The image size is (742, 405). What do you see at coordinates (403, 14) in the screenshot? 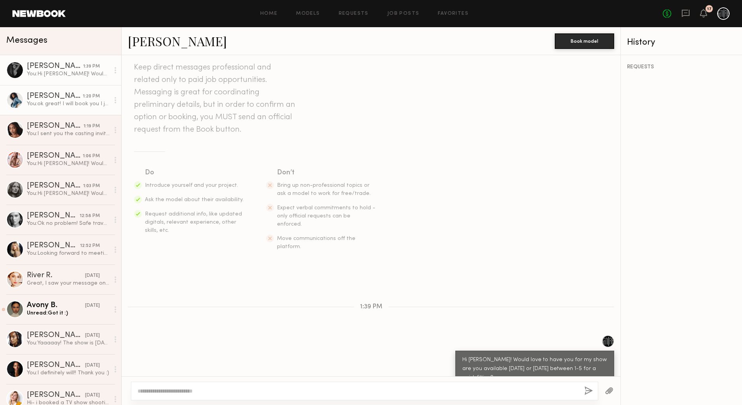
I see `a: Job Posts` at bounding box center [403, 14].